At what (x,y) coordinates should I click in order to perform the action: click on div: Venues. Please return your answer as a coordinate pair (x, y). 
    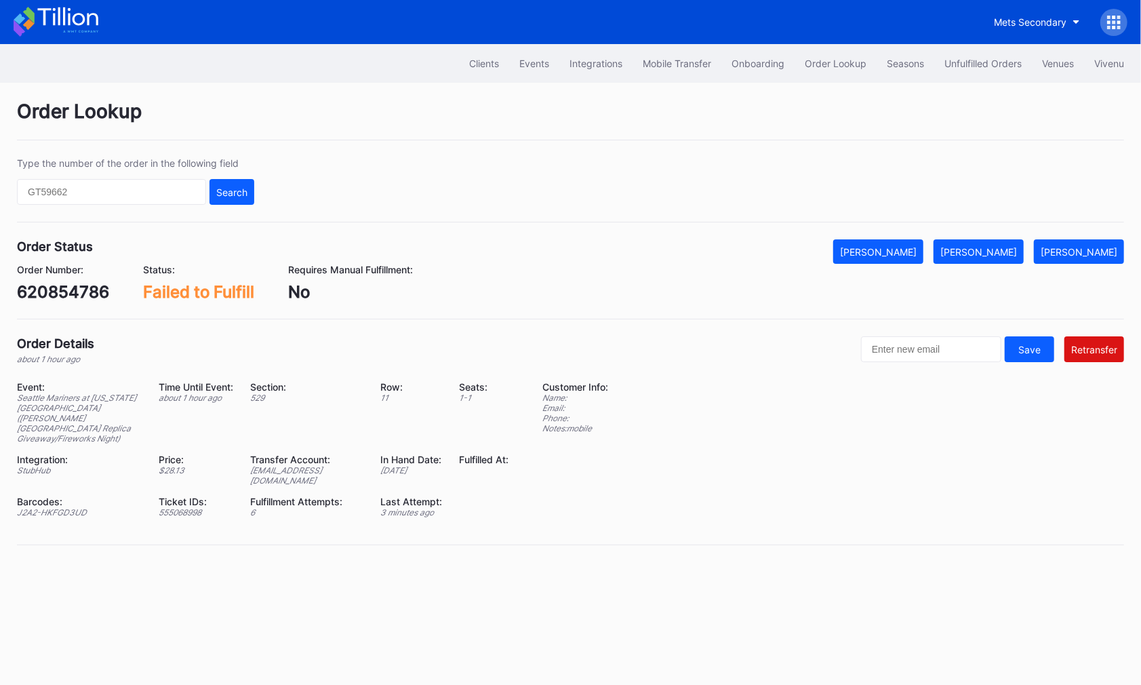
    Looking at the image, I should click on (1058, 63).